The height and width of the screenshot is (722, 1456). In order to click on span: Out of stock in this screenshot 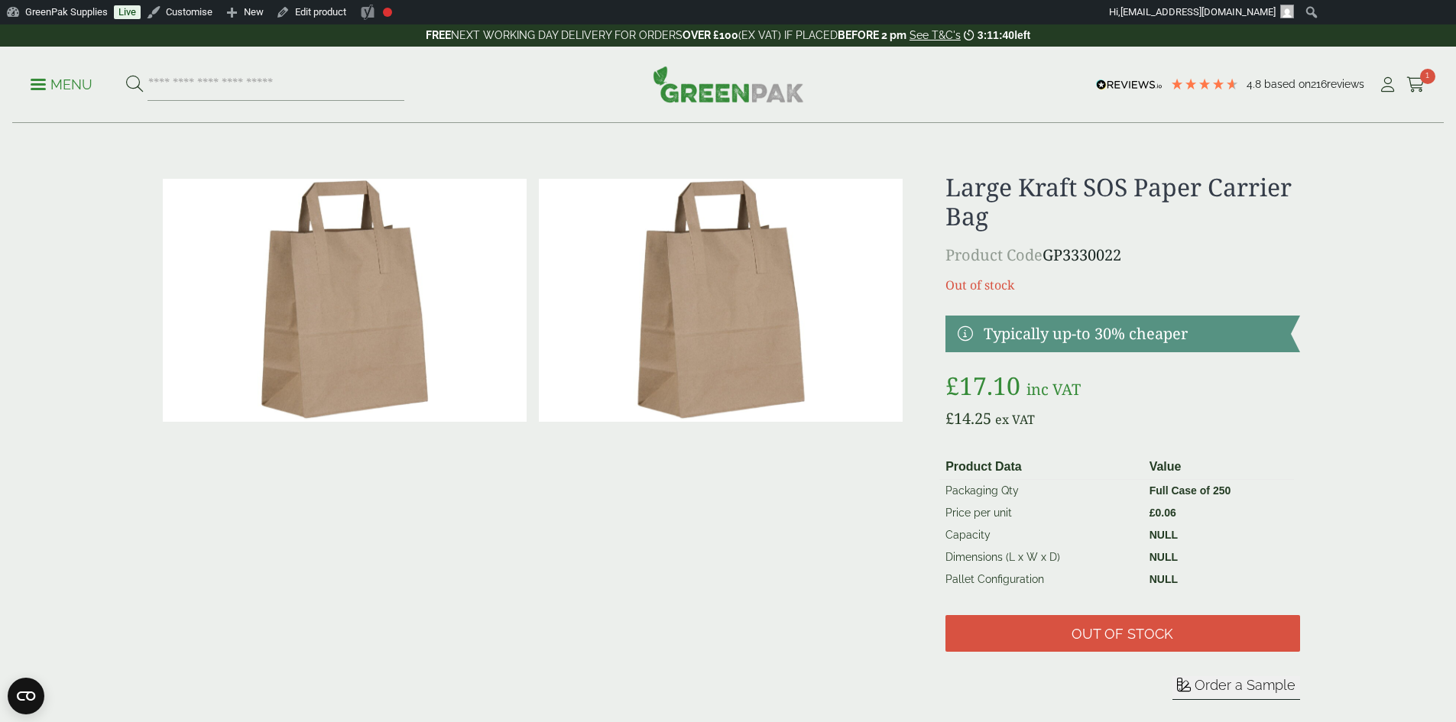, I will do `click(1122, 635)`.